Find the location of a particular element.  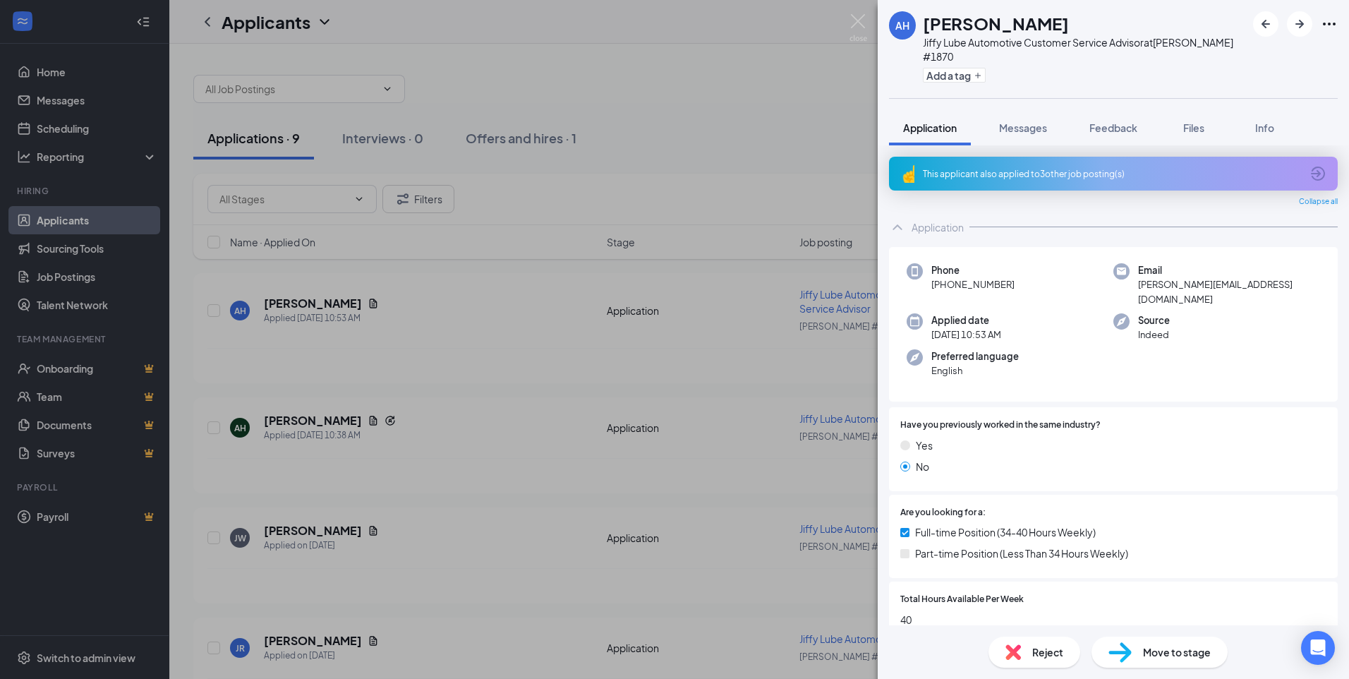

span: 40 is located at coordinates (1114, 620).